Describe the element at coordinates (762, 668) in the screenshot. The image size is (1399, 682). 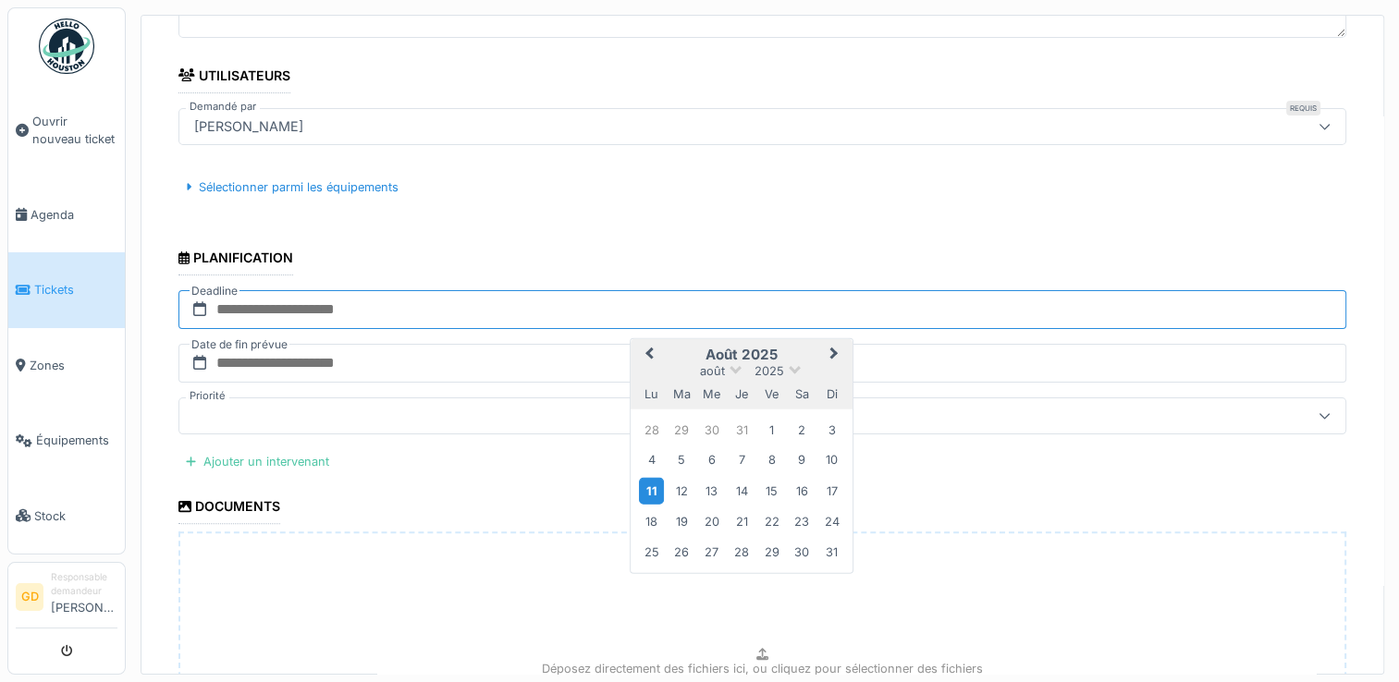
I see `p: Déposez directement des fichiers ici, ou cliquez pour sélectionner des fichiers` at that location.